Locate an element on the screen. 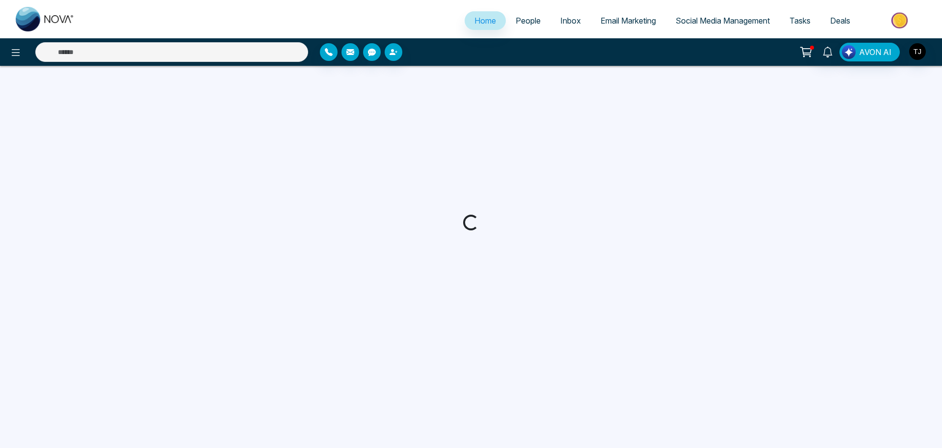 This screenshot has width=942, height=448. span: Deals is located at coordinates (840, 21).